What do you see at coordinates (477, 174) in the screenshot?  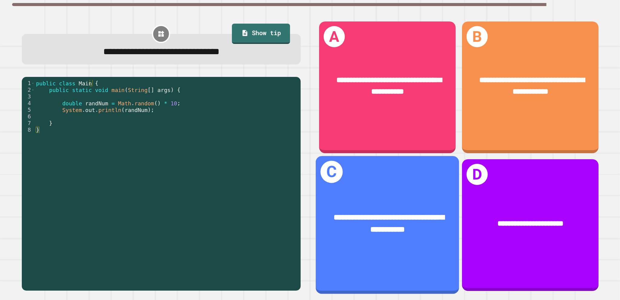 I see `h1: D` at bounding box center [477, 174].